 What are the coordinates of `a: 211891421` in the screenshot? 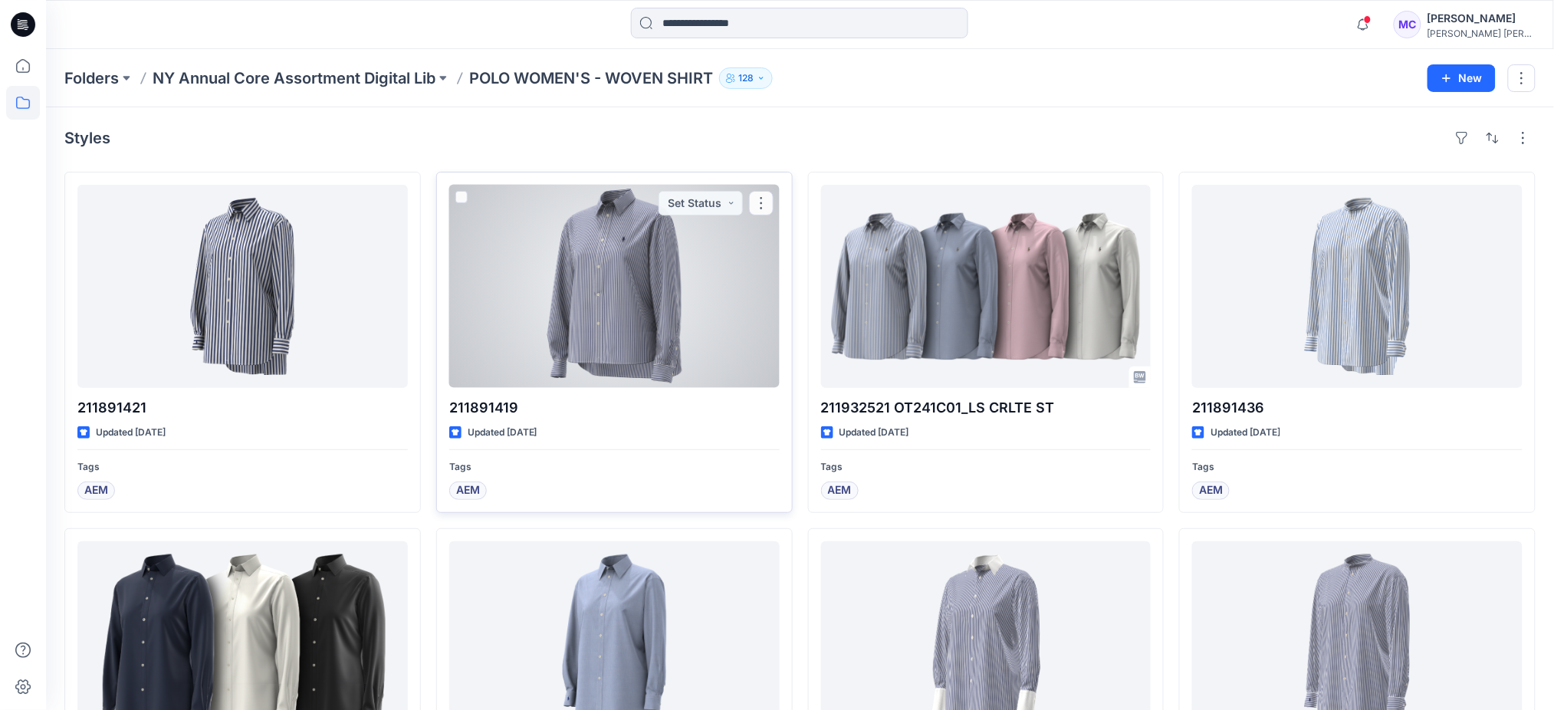 It's located at (242, 286).